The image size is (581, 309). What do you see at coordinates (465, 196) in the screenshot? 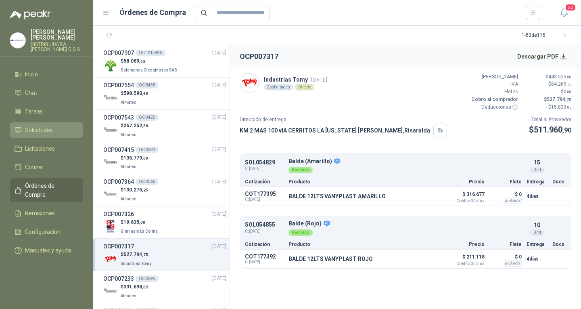
I see `p: $ 316.677` at bounding box center [465, 196].